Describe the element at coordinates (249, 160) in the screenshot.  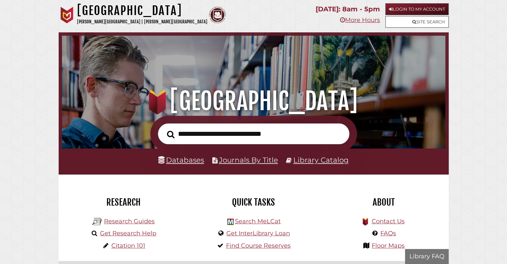
I see `a: Journals By Title` at that location.